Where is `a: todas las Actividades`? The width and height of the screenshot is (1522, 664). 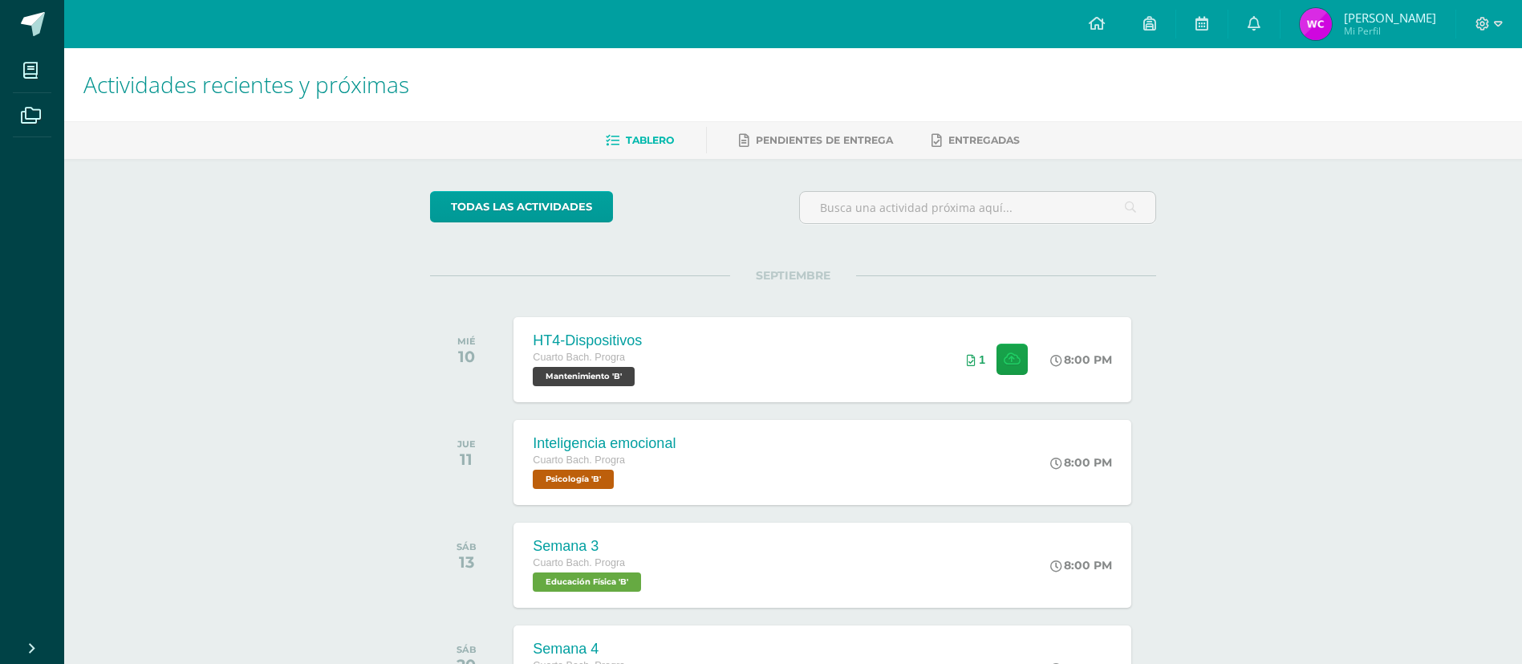
a: todas las Actividades is located at coordinates (522, 206).